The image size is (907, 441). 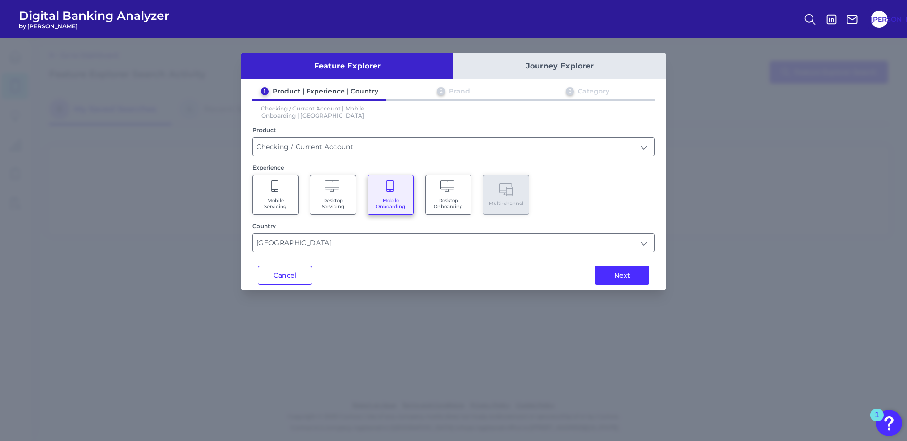 What do you see at coordinates (506, 195) in the screenshot?
I see `button: Multi-channel` at bounding box center [506, 195].